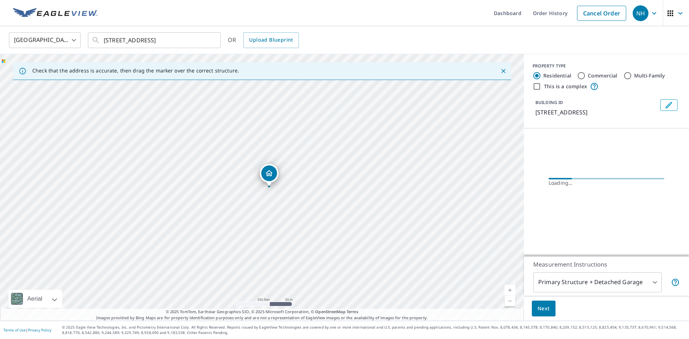 The image size is (689, 339). What do you see at coordinates (676, 283) in the screenshot?
I see `span: Your report will include the primary structure and a detached garage if one exists.` at bounding box center [676, 283].